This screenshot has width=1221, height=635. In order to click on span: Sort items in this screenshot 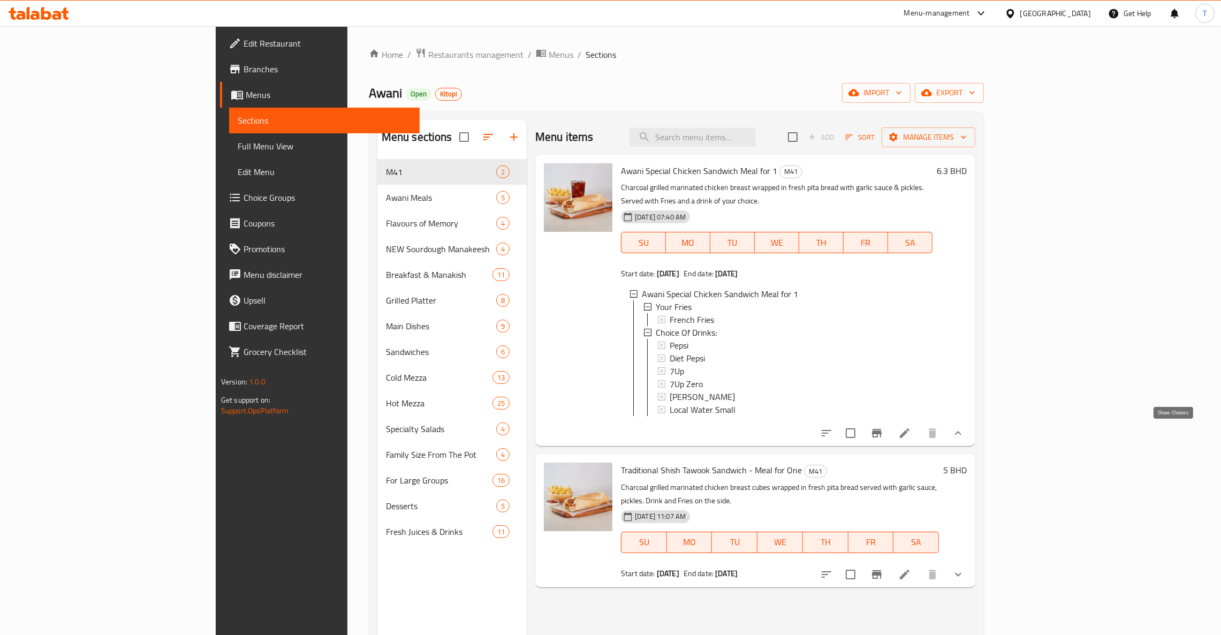, I will do `click(860, 137)`.